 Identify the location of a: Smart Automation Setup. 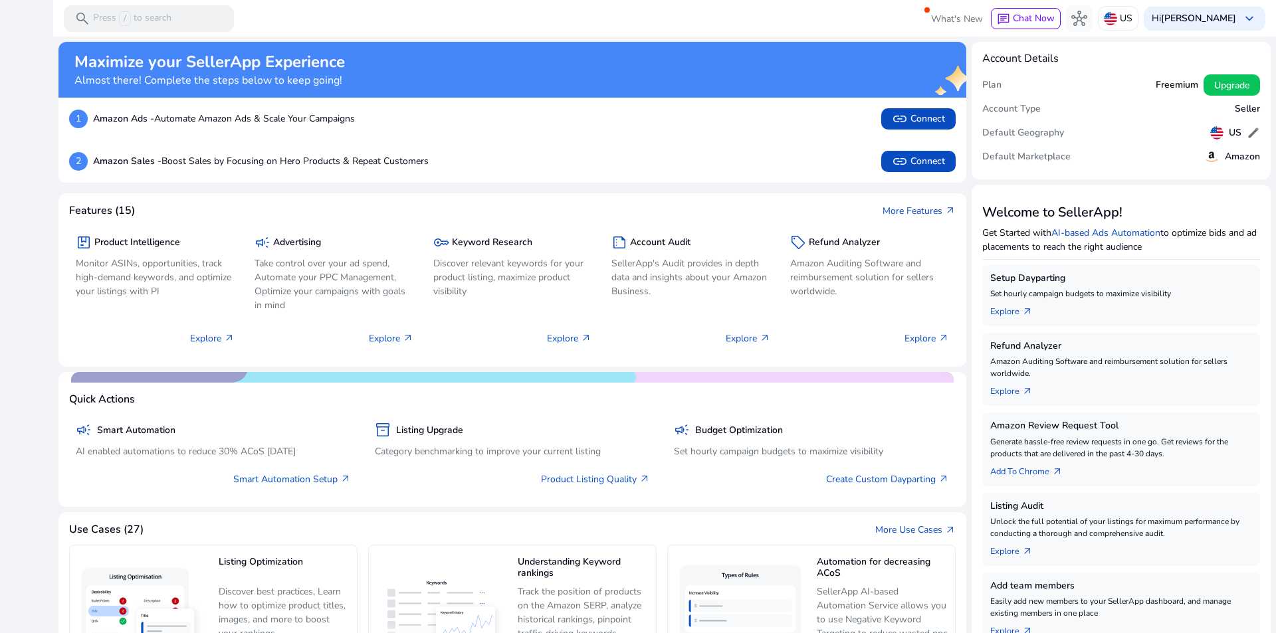
(292, 479).